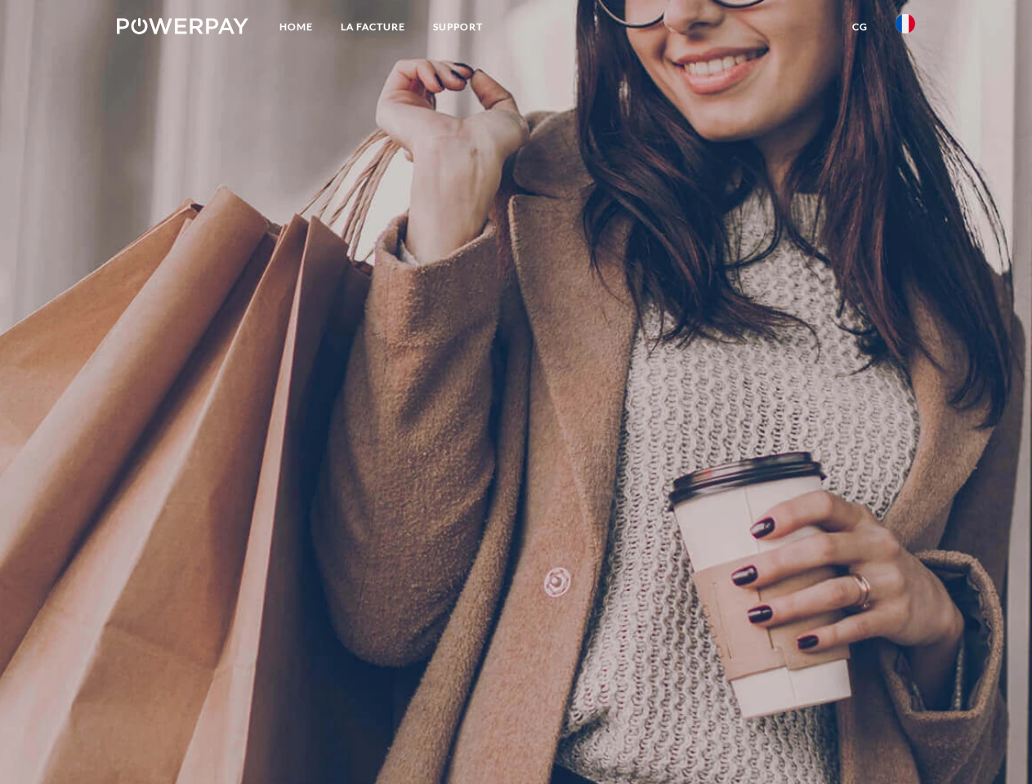 Image resolution: width=1032 pixels, height=784 pixels. What do you see at coordinates (373, 27) in the screenshot?
I see `a: LA FACTURE` at bounding box center [373, 27].